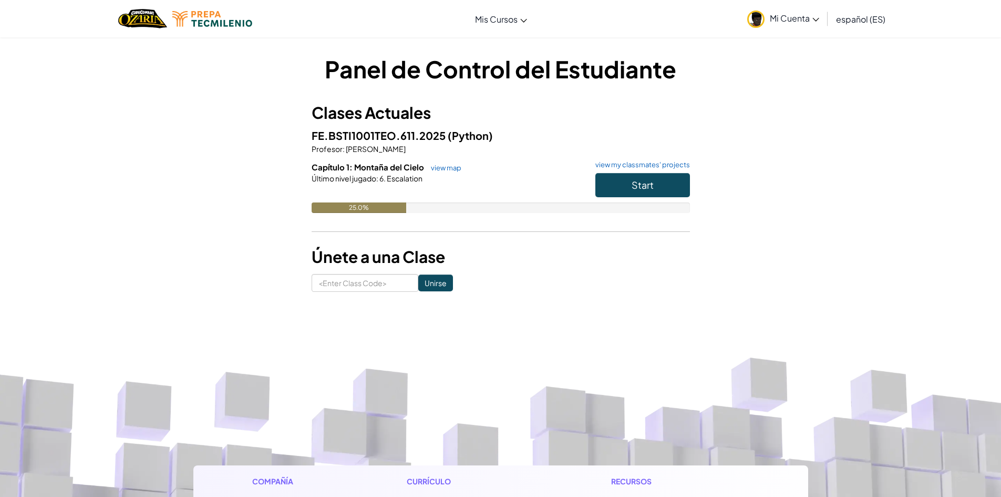 The image size is (1001, 497). I want to click on span: Último nivel jugado, so click(344, 178).